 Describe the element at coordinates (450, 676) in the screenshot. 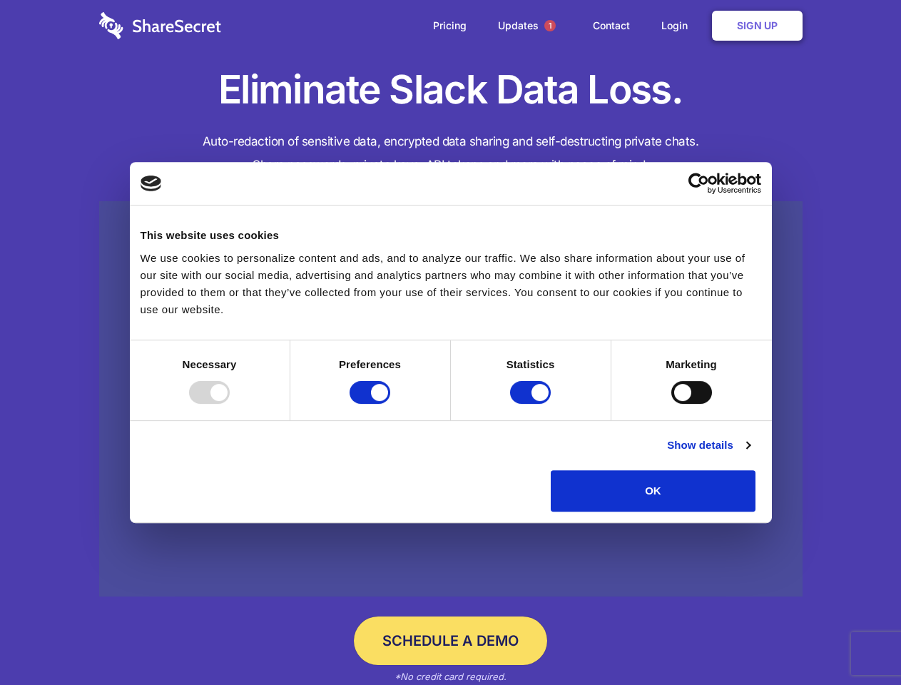

I see `em: *No credit card required.` at that location.